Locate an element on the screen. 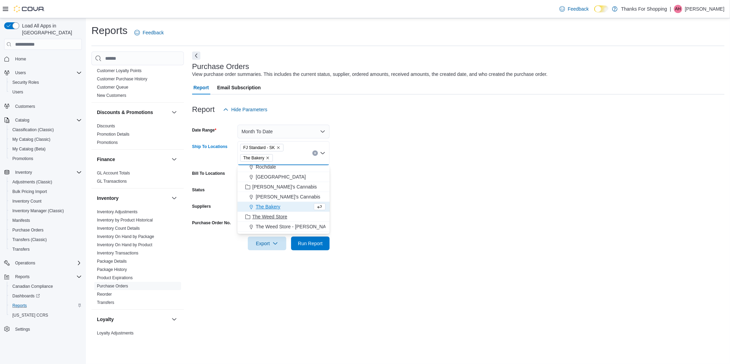 The height and width of the screenshot is (364, 730). span: Reorder is located at coordinates (104, 294).